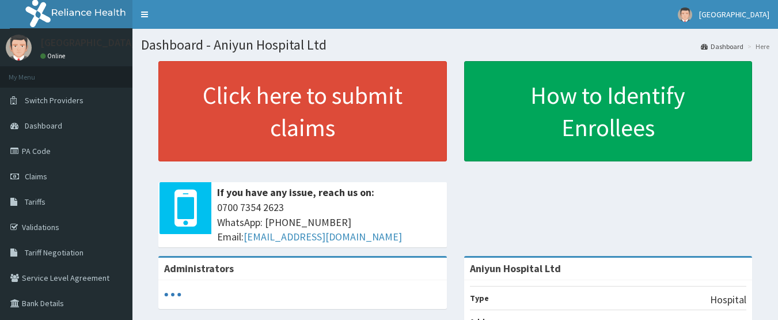 This screenshot has height=320, width=778. I want to click on a: Online, so click(54, 56).